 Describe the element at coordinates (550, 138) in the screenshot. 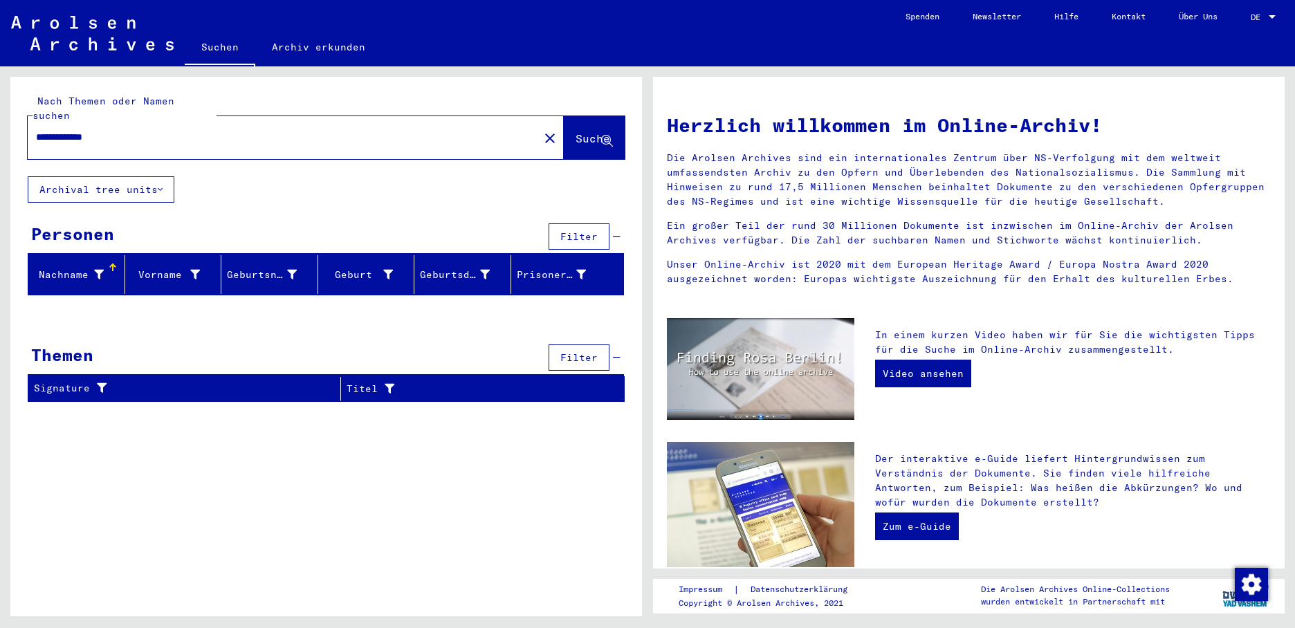

I see `mat-icon: close` at that location.